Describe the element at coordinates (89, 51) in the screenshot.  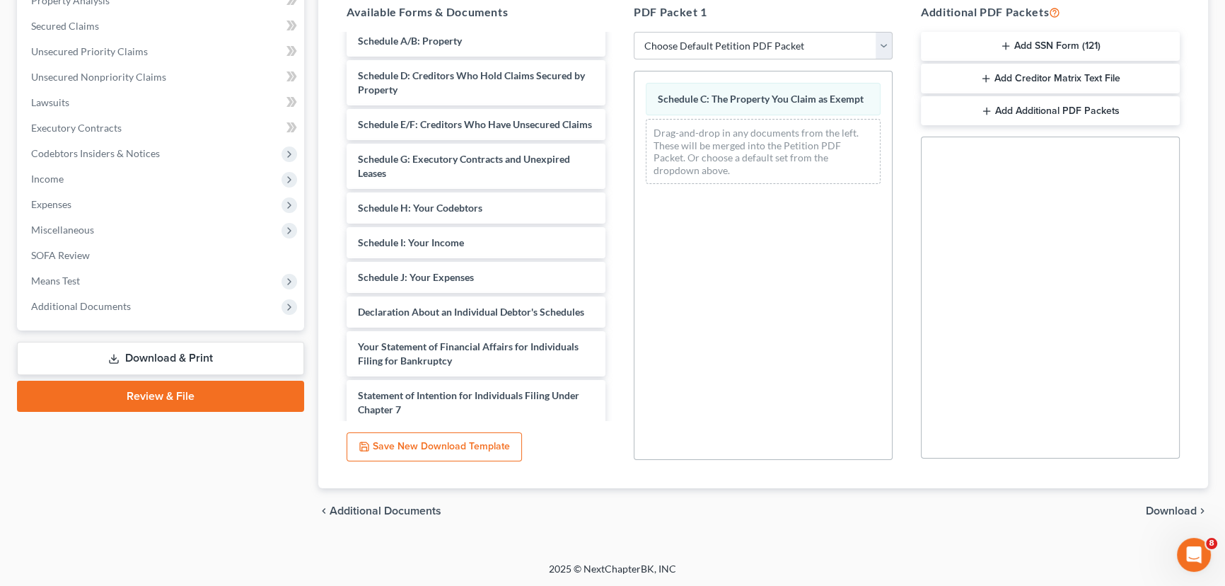
I see `span: Unsecured Priority Claims` at that location.